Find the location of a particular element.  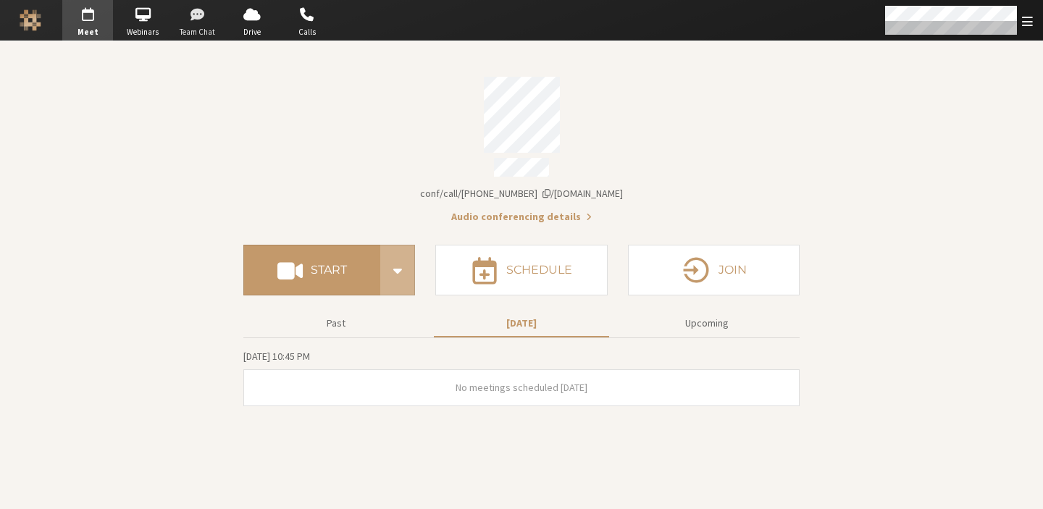

h4: Schedule is located at coordinates (539, 270).